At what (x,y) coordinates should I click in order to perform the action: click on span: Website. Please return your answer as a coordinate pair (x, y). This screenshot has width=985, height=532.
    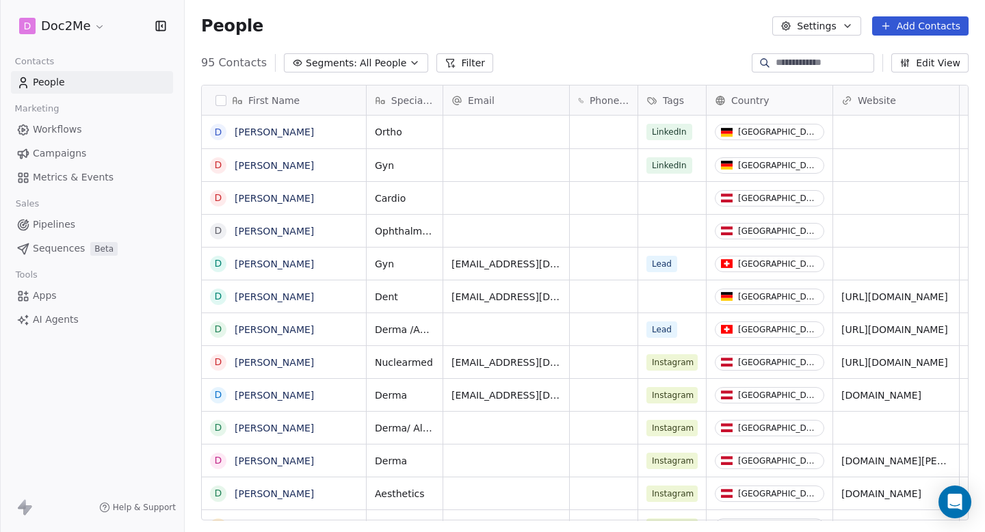
    Looking at the image, I should click on (877, 101).